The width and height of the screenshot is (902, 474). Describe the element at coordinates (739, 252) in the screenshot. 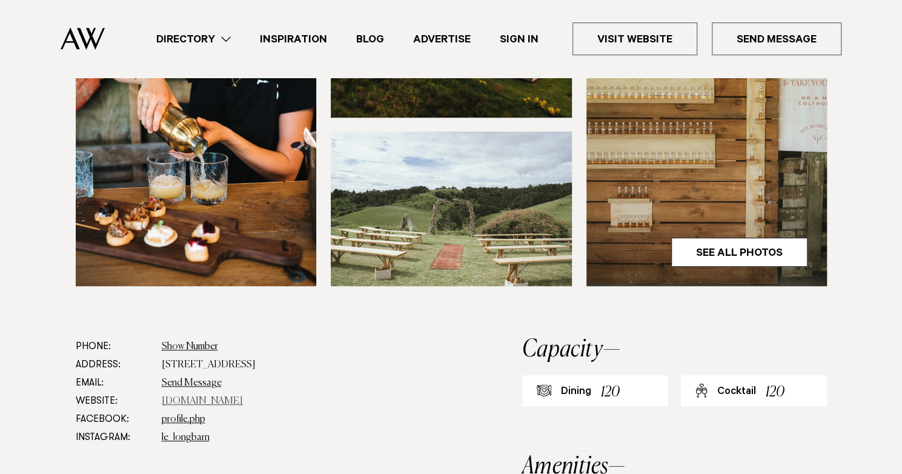

I see `a: See All Photos` at that location.